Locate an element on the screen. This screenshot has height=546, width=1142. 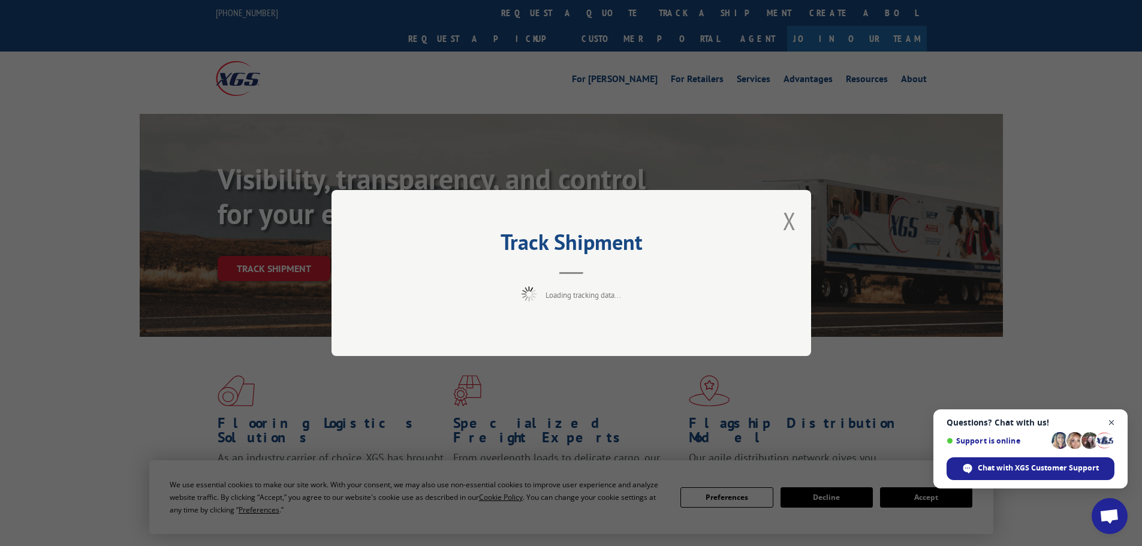
button: Close modal is located at coordinates (789, 221).